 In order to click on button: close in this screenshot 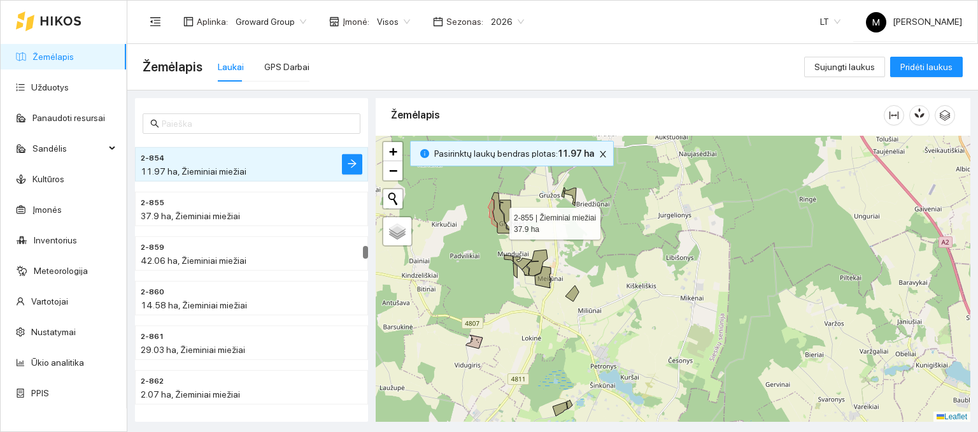, I will do `click(603, 154)`.